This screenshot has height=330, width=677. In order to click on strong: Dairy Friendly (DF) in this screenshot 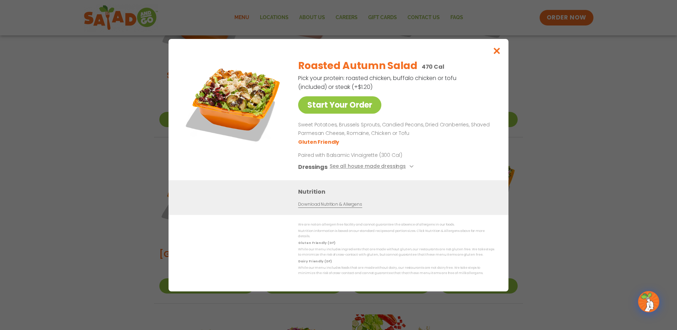, I will do `click(315, 261)`.